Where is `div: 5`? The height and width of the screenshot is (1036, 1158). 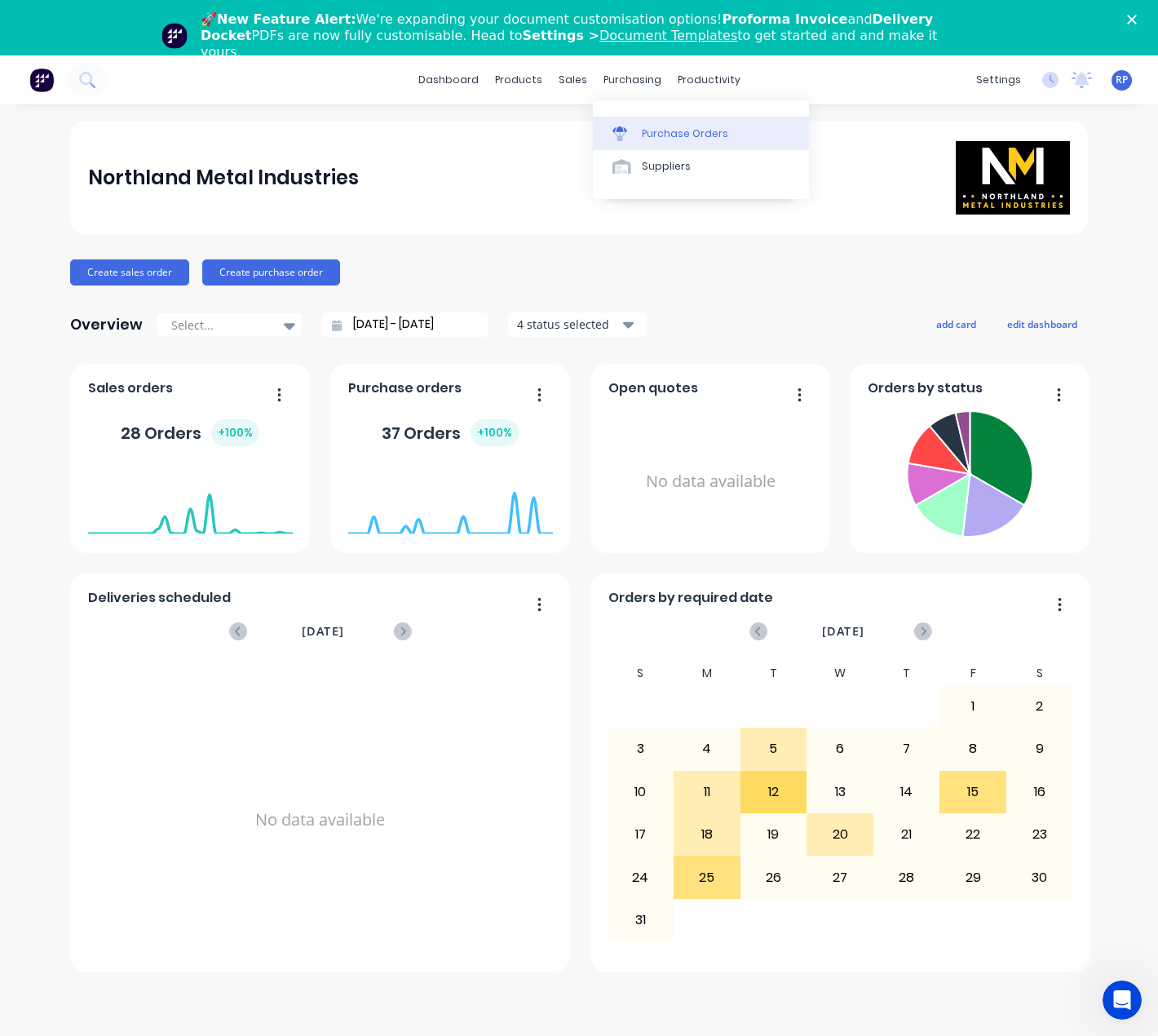
div: 5 is located at coordinates (774, 749).